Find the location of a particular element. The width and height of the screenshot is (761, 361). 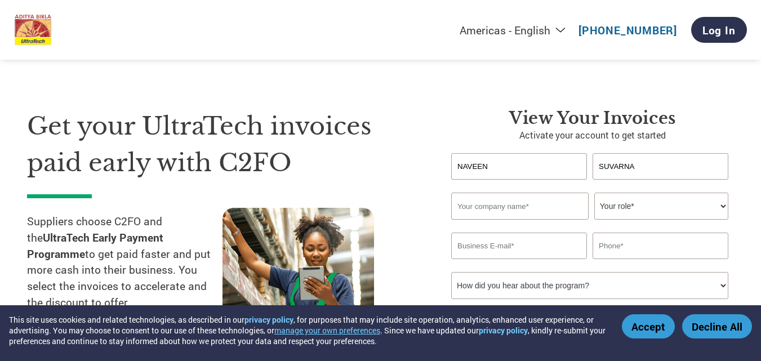

input: Phone* is located at coordinates (660, 246).